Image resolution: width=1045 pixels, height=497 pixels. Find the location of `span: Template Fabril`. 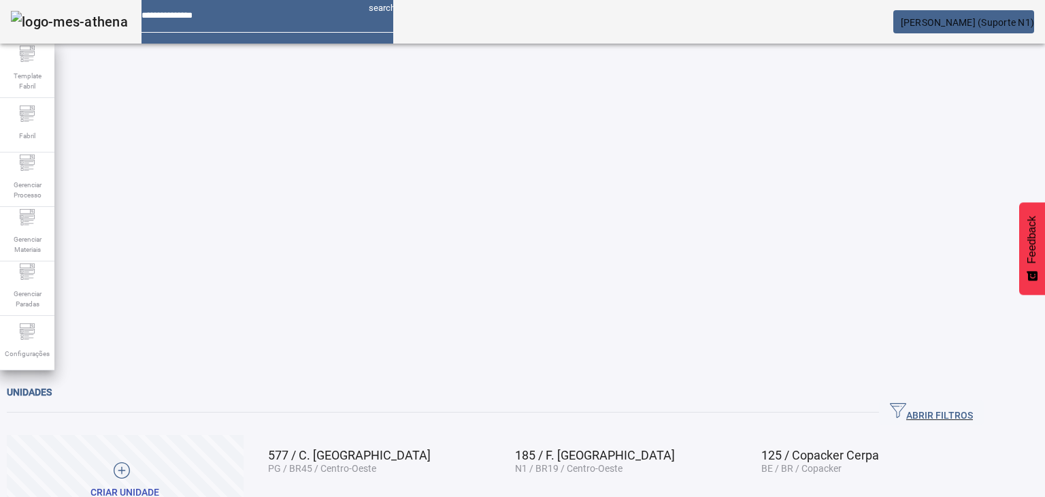

span: Template Fabril is located at coordinates (27, 81).